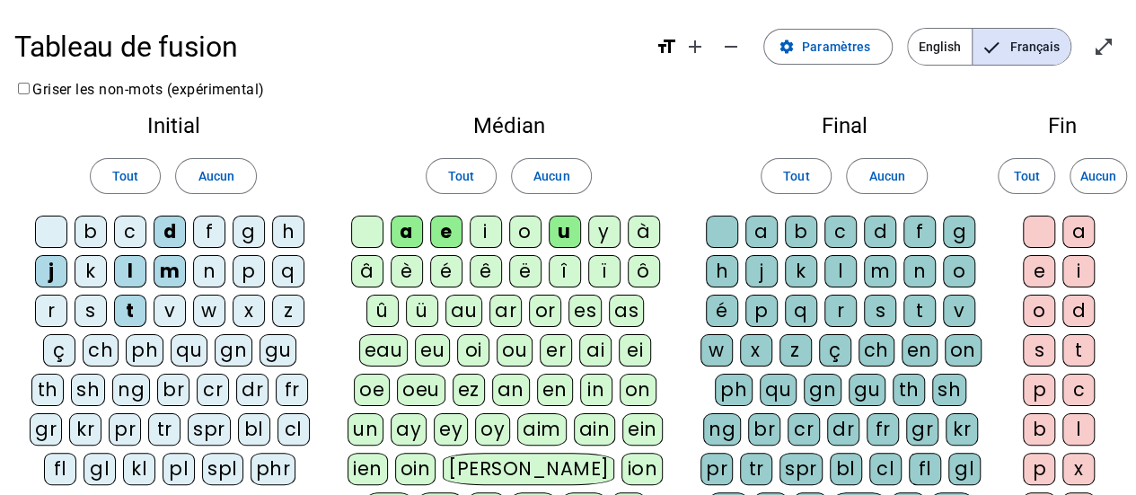  What do you see at coordinates (288, 311) in the screenshot?
I see `div: z` at bounding box center [288, 311].